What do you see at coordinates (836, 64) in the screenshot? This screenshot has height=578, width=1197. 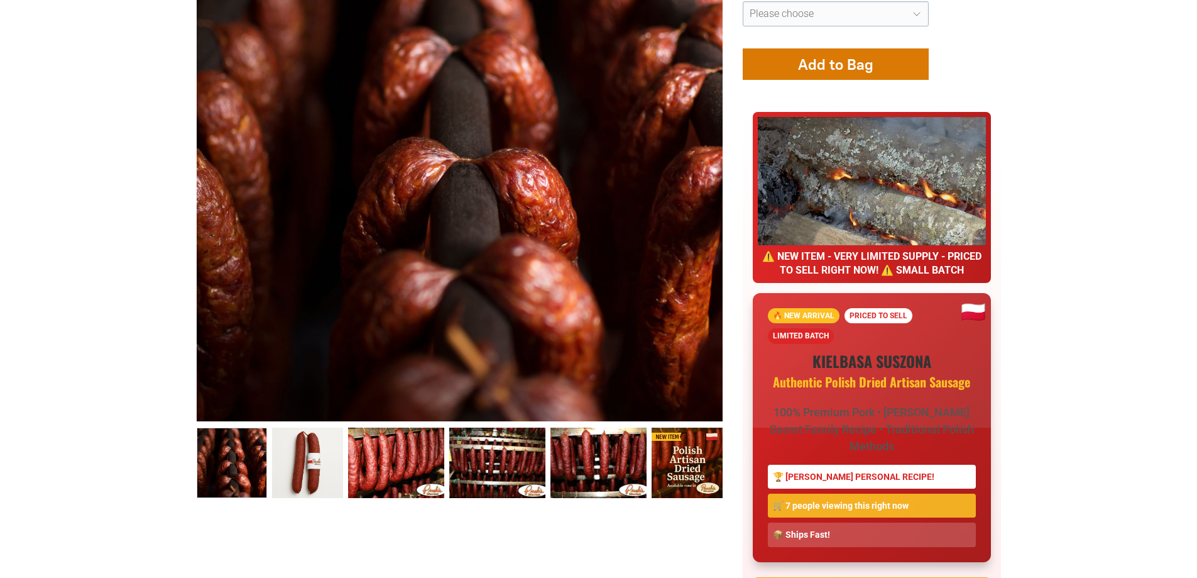 I see `button: Add to Bag` at bounding box center [836, 64].